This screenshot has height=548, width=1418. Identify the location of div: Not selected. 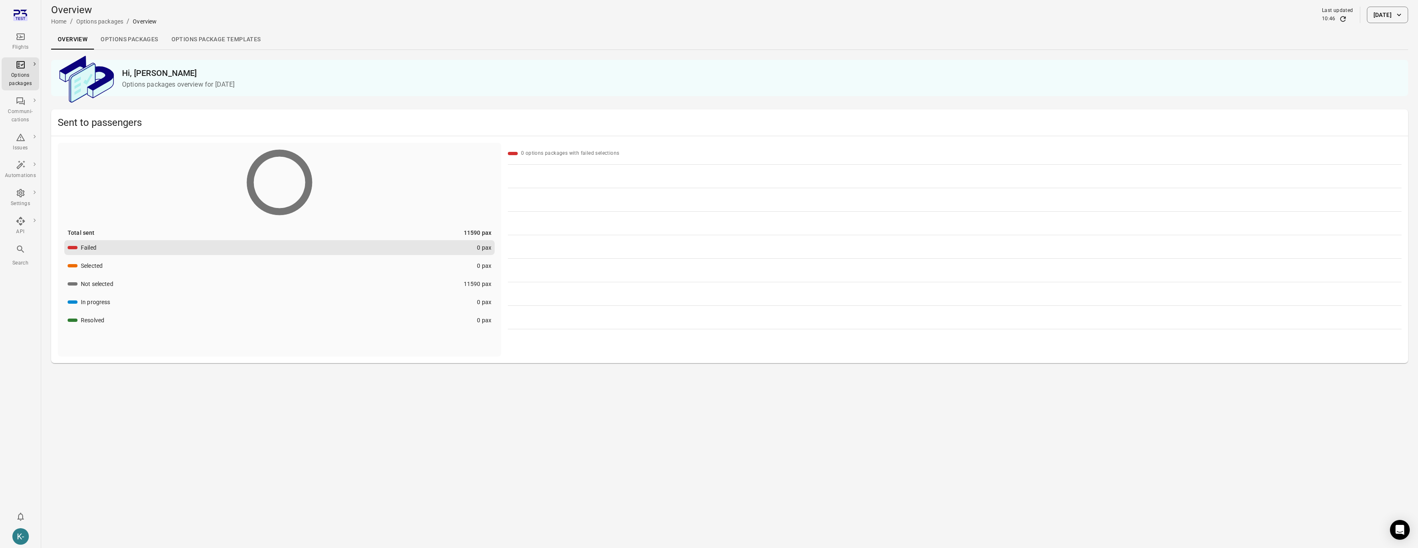
(97, 284).